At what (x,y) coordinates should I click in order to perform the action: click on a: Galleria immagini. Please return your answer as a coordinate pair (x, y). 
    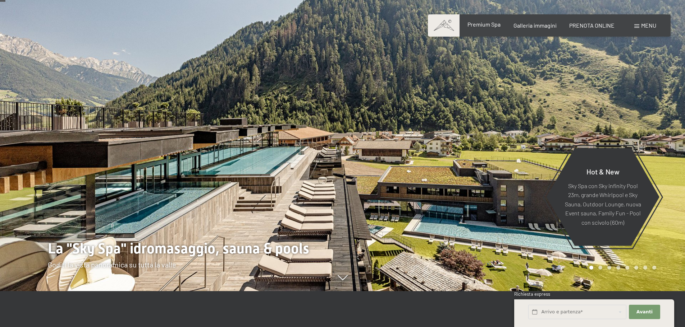
    Looking at the image, I should click on (535, 25).